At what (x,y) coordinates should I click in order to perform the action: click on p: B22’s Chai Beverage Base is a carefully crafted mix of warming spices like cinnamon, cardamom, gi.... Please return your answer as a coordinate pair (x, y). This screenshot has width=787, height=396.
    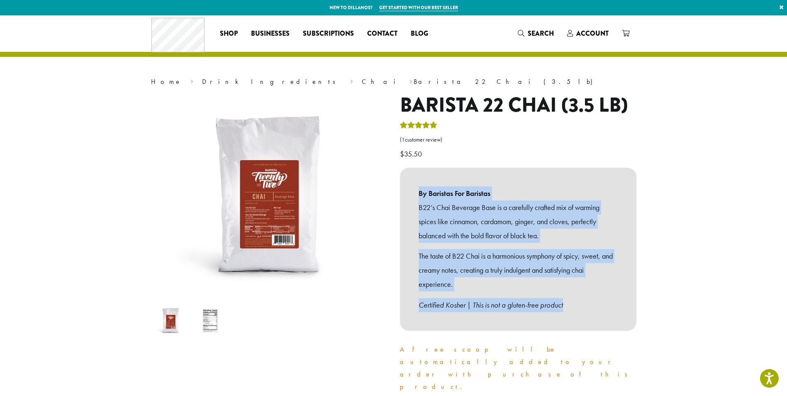
    Looking at the image, I should click on (518, 221).